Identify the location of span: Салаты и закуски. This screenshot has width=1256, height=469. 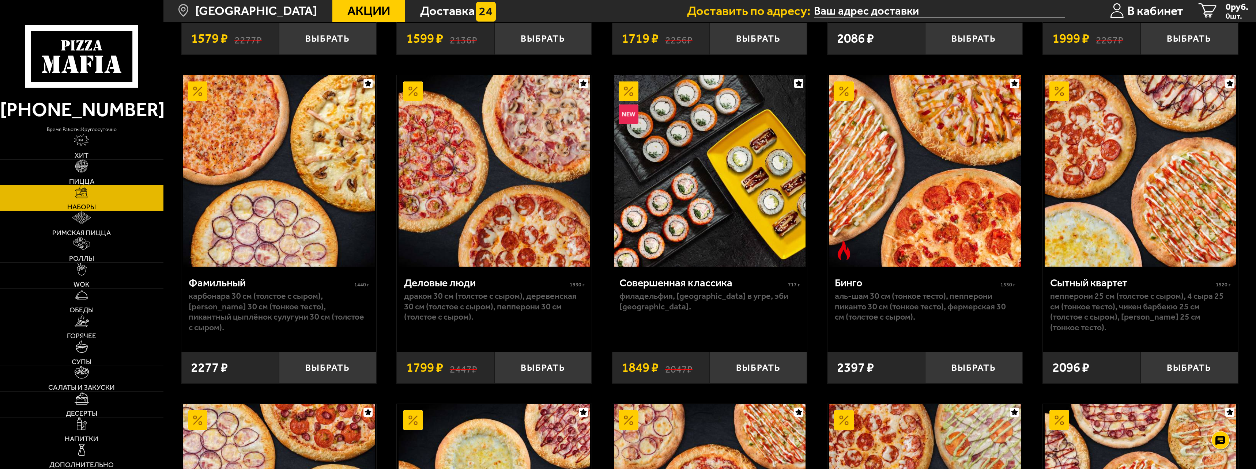
(82, 387).